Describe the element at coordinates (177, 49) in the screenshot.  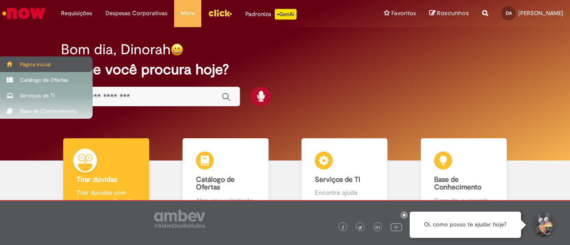
I see `img: happy-face.png` at that location.